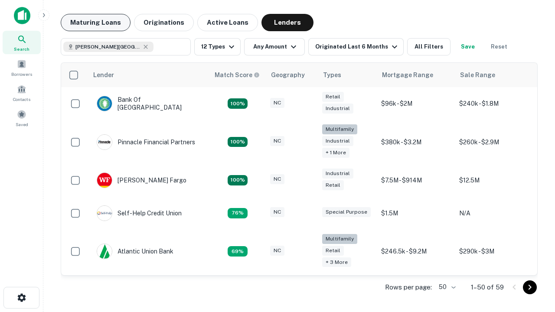 The width and height of the screenshot is (555, 312). Describe the element at coordinates (336, 262) in the screenshot. I see `div: + 3 more` at that location.